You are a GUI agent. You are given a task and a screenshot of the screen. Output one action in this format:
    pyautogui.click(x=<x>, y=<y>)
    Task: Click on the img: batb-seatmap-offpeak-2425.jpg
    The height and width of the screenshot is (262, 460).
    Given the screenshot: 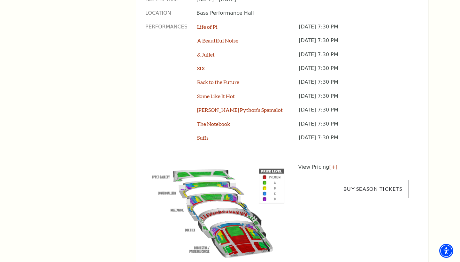 What is the action you would take?
    pyautogui.click(x=218, y=212)
    